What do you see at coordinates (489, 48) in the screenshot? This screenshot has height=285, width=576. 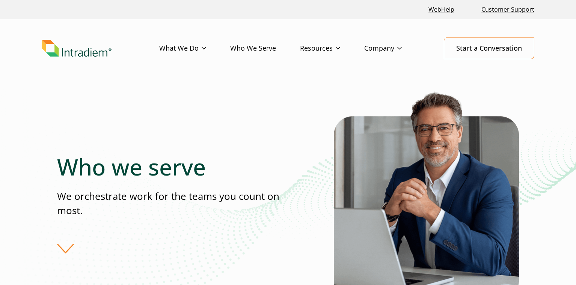 I see `a: Start a Conversation` at bounding box center [489, 48].